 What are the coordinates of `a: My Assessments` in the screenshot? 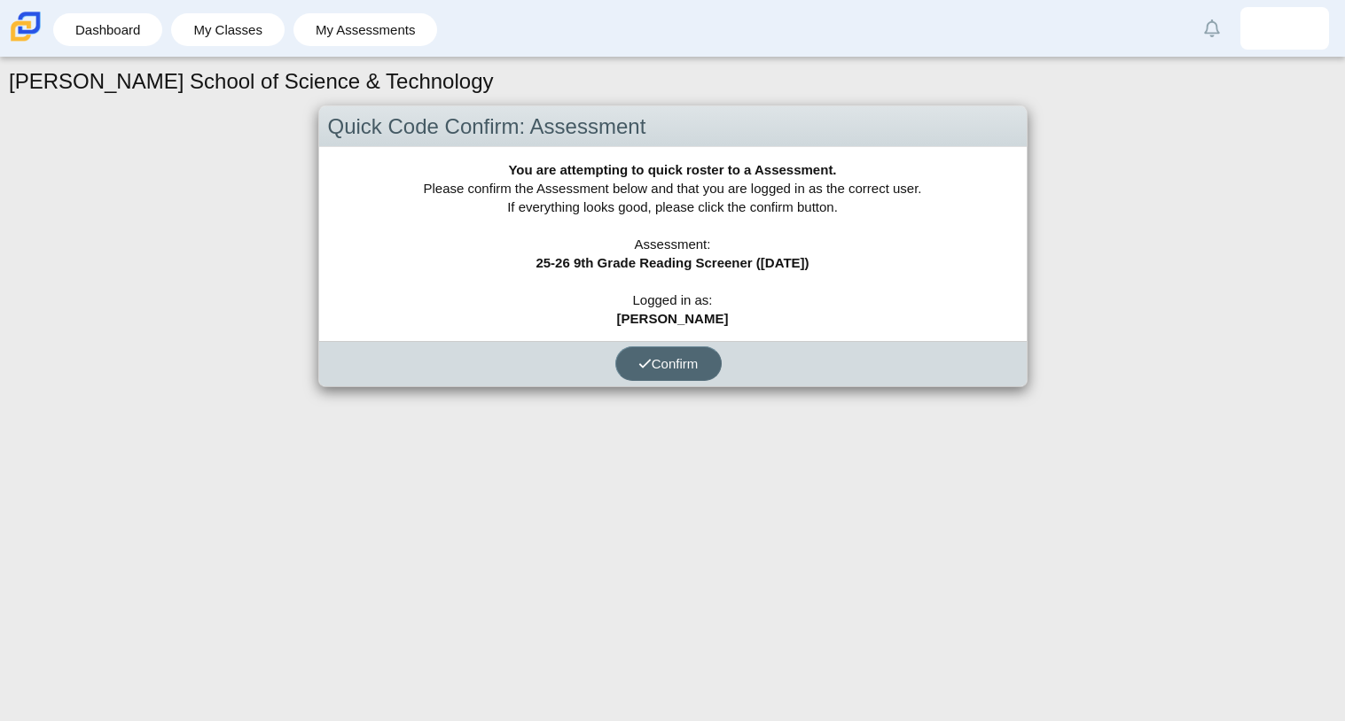 It's located at (365, 29).